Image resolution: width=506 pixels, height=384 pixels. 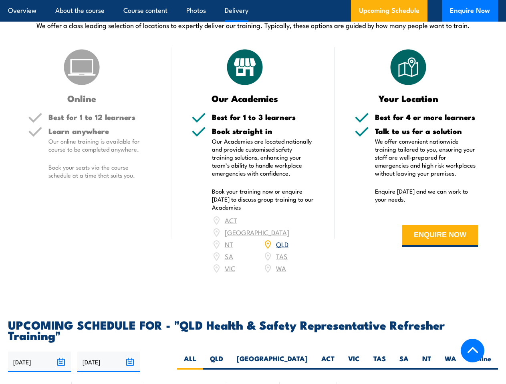 I want to click on h5: Learn anywhere, so click(x=100, y=131).